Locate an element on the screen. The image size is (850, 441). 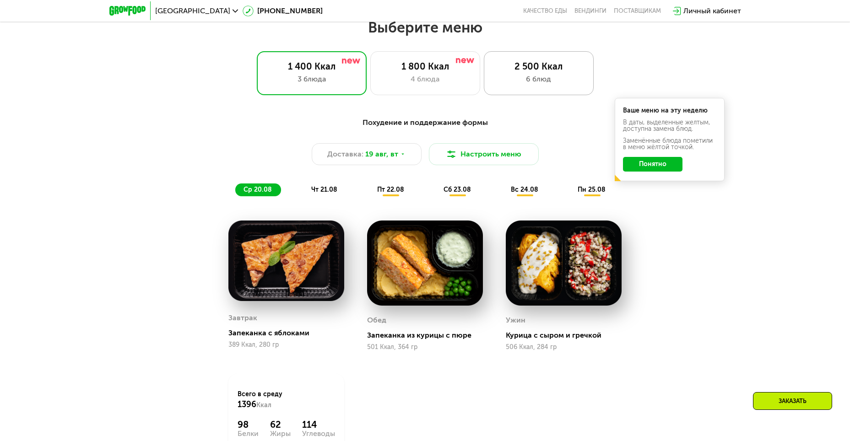
h2: Выберите меню is located at coordinates (425, 27).